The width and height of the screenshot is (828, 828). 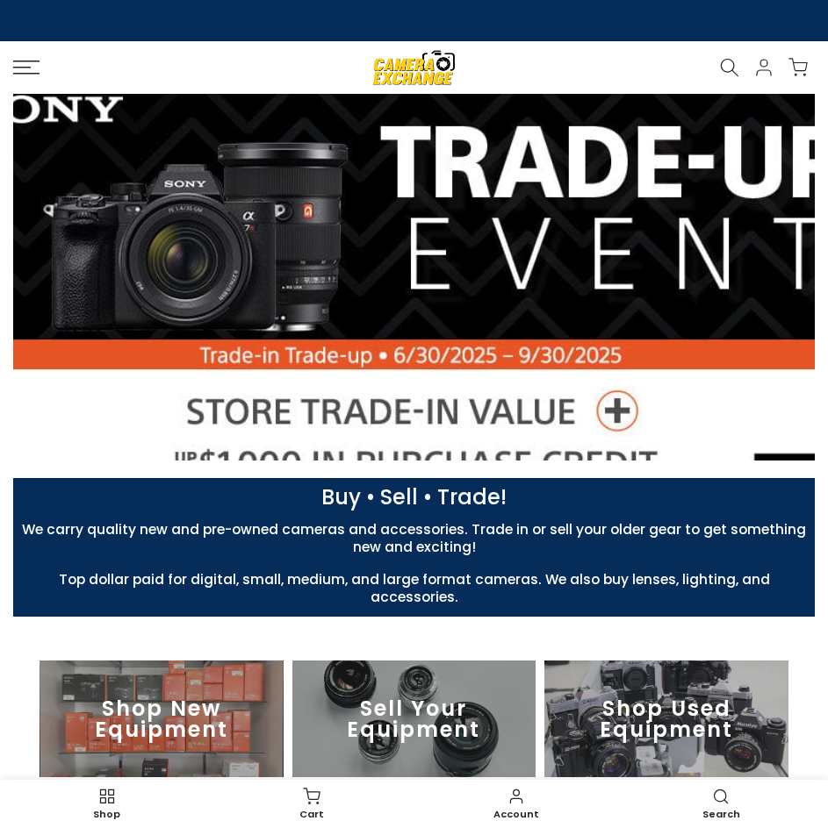 I want to click on span: Shop, so click(x=106, y=814).